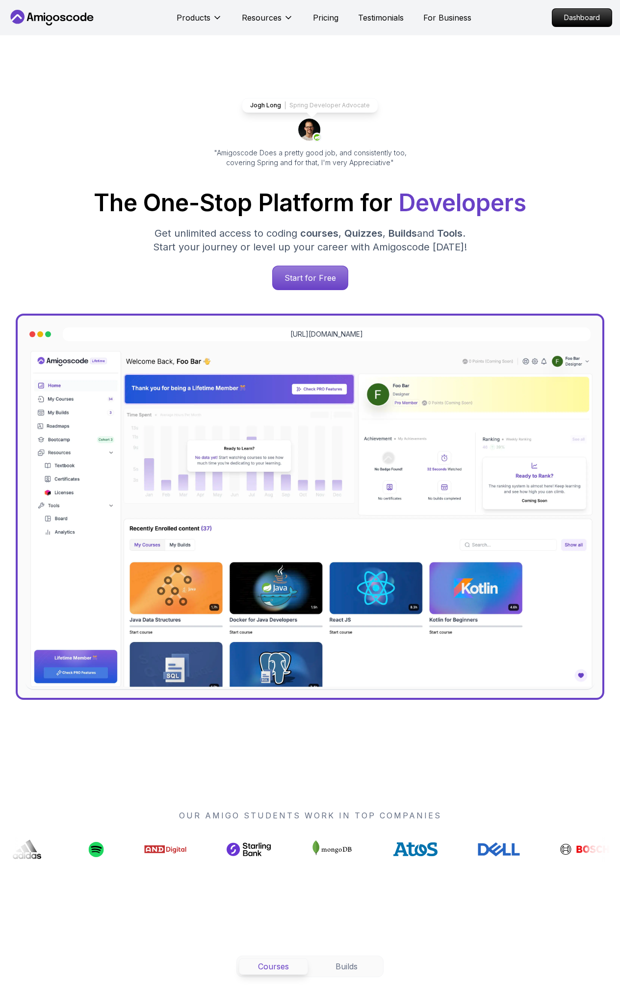 This screenshot has width=620, height=986. What do you see at coordinates (447, 18) in the screenshot?
I see `a: For Business` at bounding box center [447, 18].